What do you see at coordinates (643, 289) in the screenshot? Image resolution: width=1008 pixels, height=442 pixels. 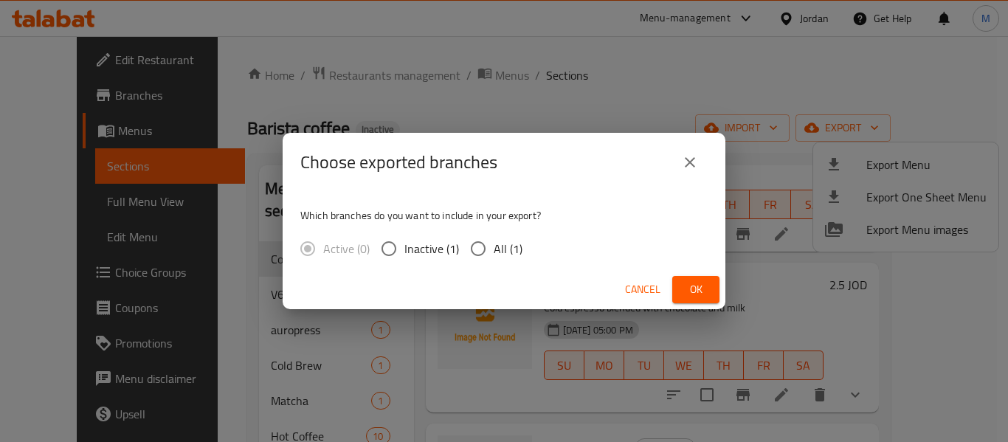 I see `span: Cancel` at bounding box center [643, 289].